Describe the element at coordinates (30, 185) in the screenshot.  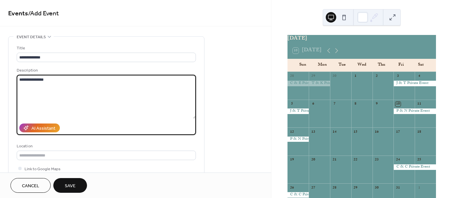
I see `a: Cancel` at that location.